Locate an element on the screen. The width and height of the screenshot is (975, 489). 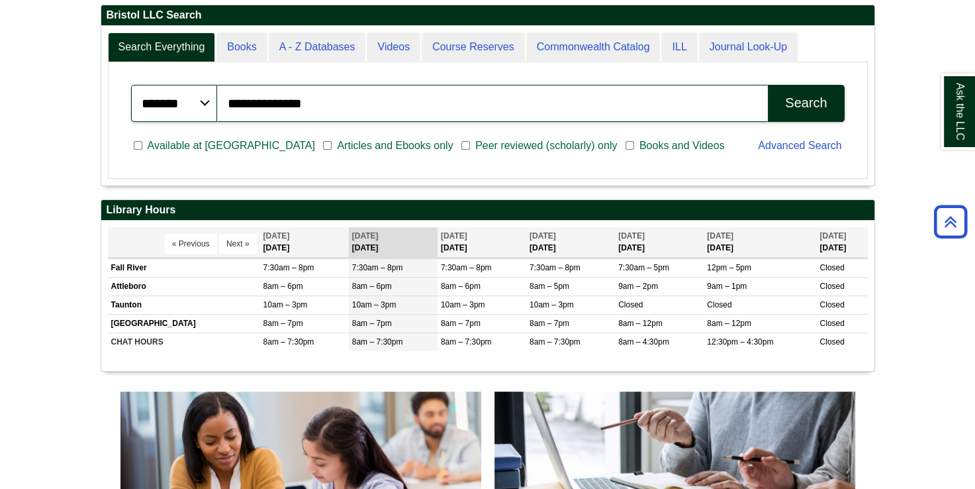
span: Articles and Ebooks only is located at coordinates (395, 146).